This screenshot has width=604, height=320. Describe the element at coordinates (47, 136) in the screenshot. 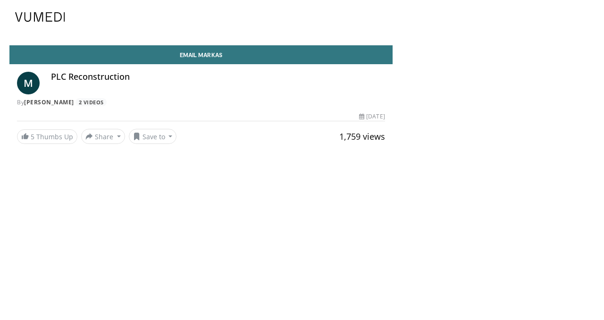

I see `a: 5 Thumbs Up` at that location.